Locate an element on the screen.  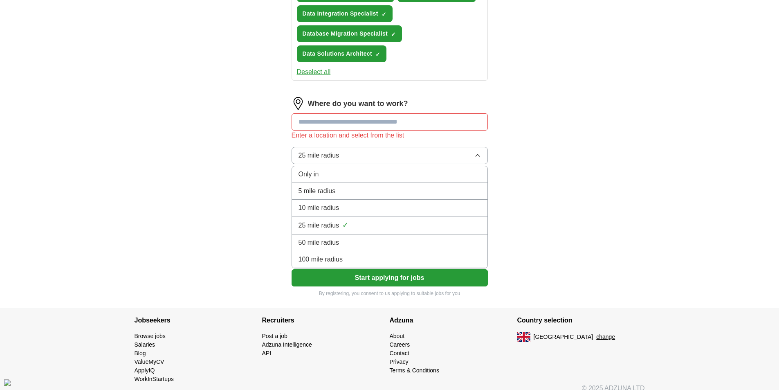
a: Privacy is located at coordinates (399, 361).